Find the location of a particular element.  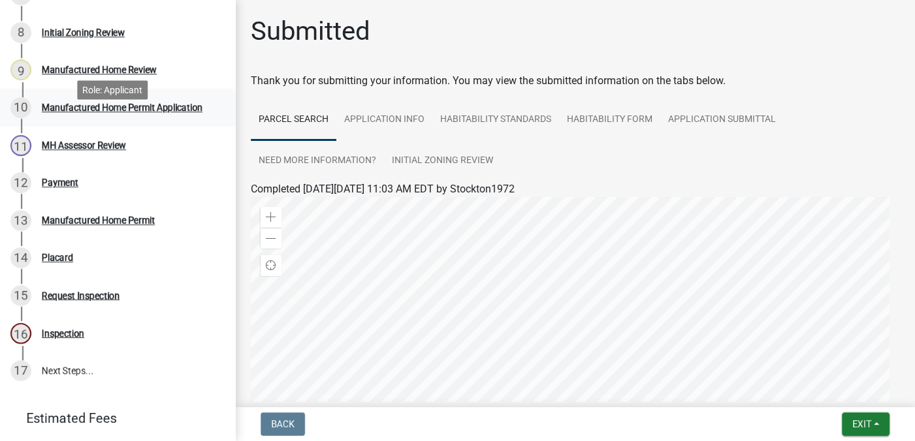

div: 15 is located at coordinates (21, 296).